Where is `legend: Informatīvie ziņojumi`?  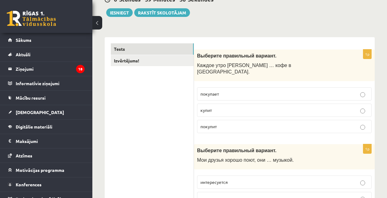
legend: Informatīvie ziņojumi is located at coordinates (50, 83).